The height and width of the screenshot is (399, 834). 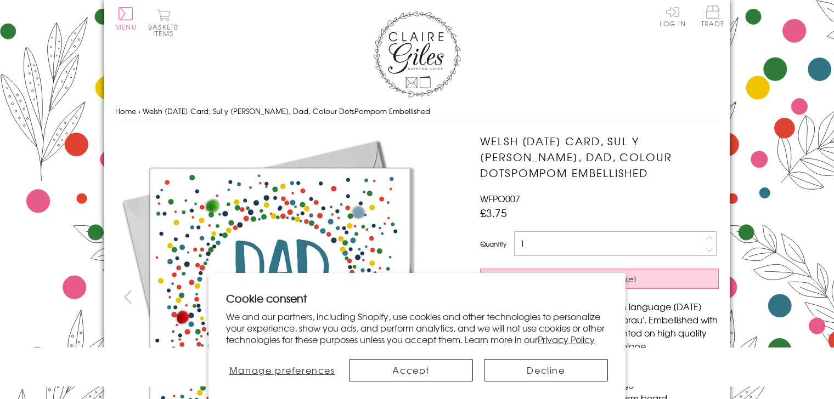 I want to click on span: Menu, so click(x=126, y=27).